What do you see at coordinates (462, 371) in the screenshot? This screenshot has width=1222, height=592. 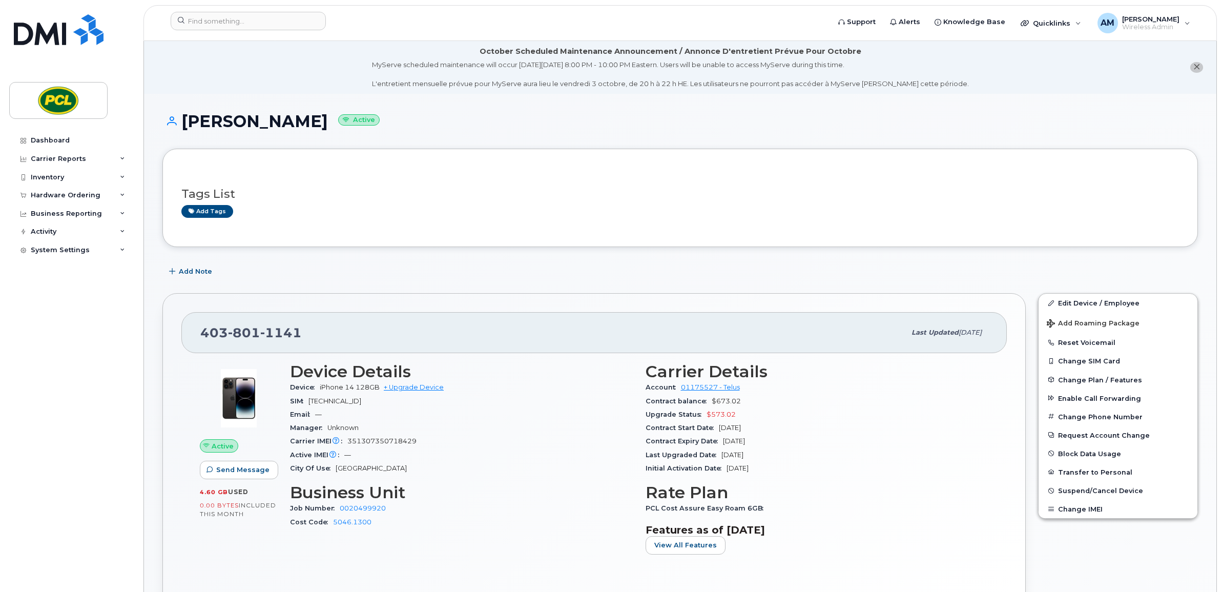 I see `h3: Device Details` at bounding box center [462, 371].